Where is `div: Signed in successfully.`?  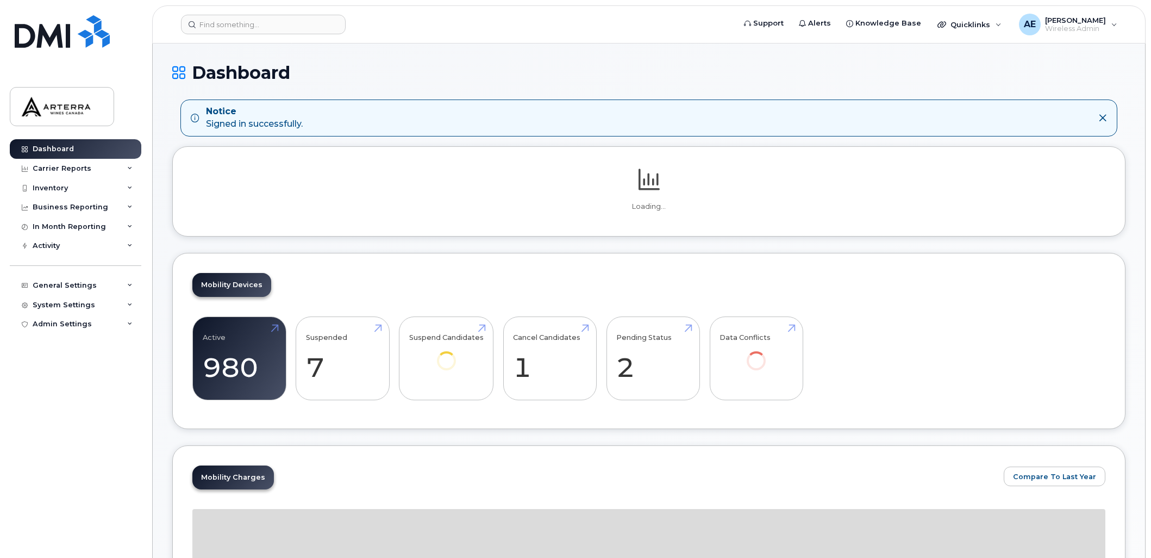
div: Signed in successfully. is located at coordinates (254, 118).